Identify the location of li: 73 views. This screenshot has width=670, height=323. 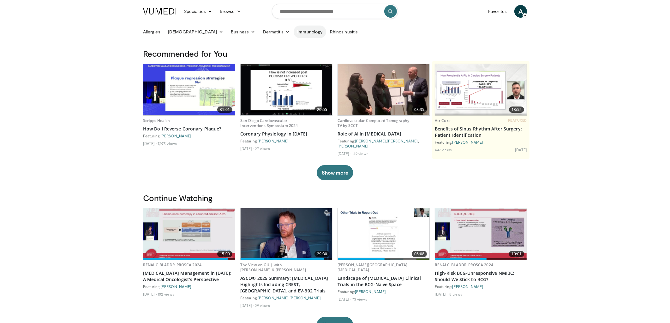
(359, 299).